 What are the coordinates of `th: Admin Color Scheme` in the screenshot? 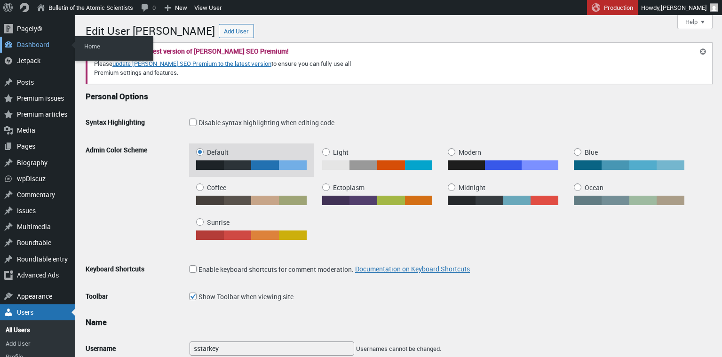 It's located at (135, 196).